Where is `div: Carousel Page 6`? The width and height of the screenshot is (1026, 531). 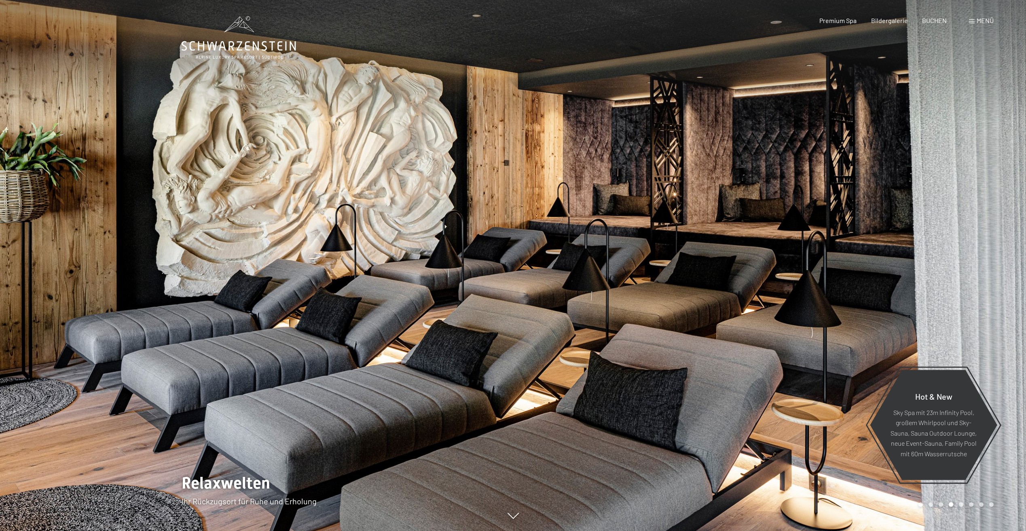
div: Carousel Page 6 is located at coordinates (971, 505).